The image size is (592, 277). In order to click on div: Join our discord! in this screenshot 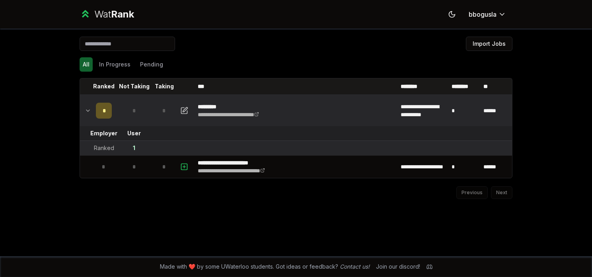, I will do `click(398, 266)`.